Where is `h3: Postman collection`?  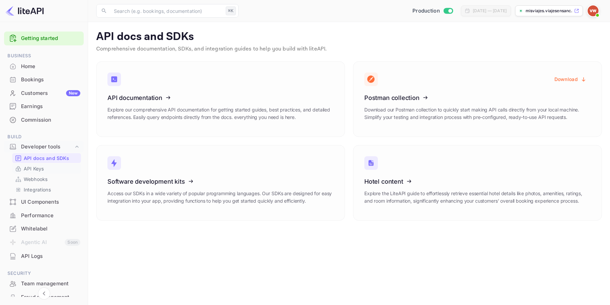 h3: Postman collection is located at coordinates (478, 98).